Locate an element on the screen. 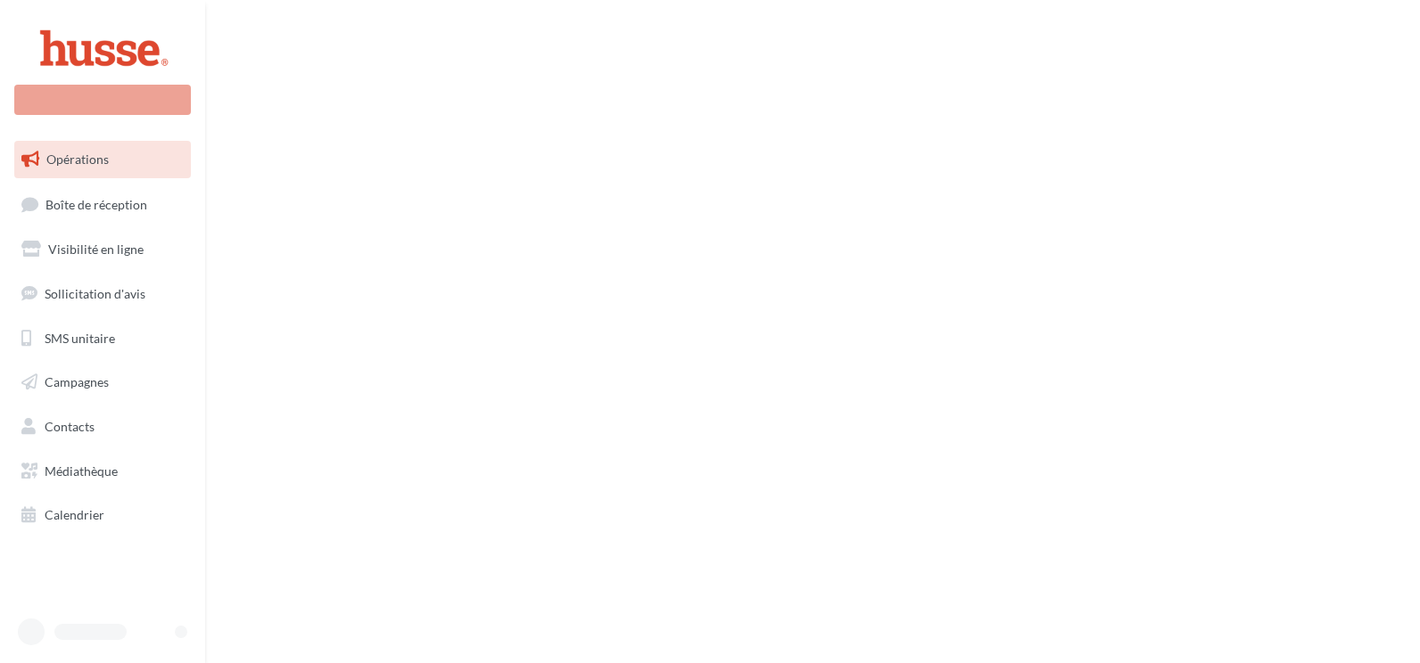  span: Visibilité en ligne is located at coordinates (95, 249).